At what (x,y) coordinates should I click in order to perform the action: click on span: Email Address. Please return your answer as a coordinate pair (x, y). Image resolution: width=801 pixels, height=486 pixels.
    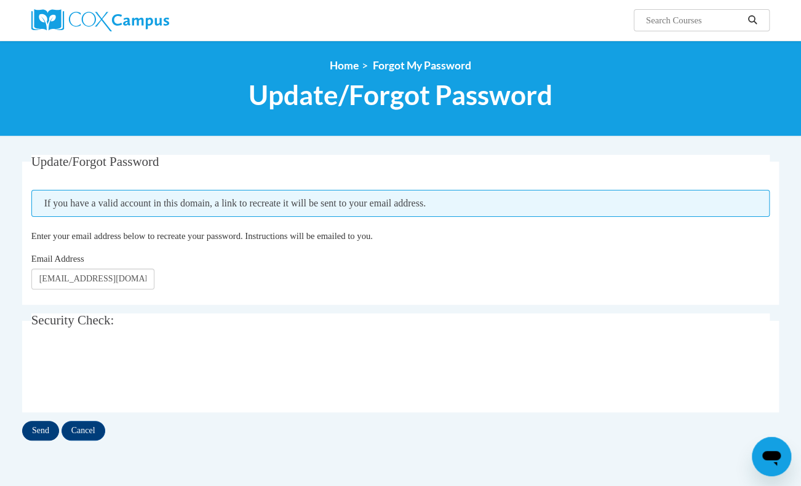
    Looking at the image, I should click on (58, 259).